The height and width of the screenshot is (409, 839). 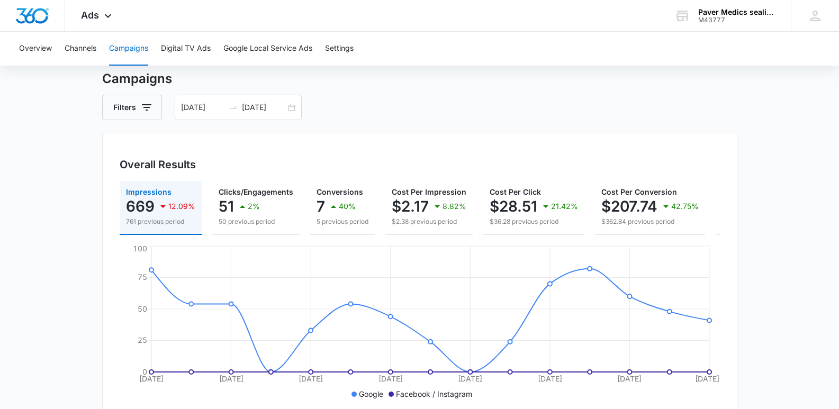 What do you see at coordinates (149, 192) in the screenshot?
I see `span: Impressions` at bounding box center [149, 192].